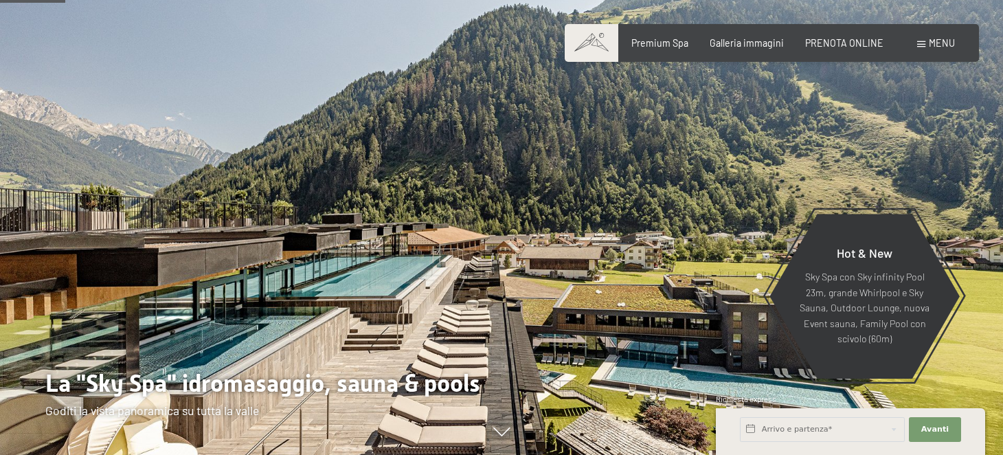 The image size is (1003, 455). Describe the element at coordinates (747, 43) in the screenshot. I see `a: Galleria immagini` at that location.